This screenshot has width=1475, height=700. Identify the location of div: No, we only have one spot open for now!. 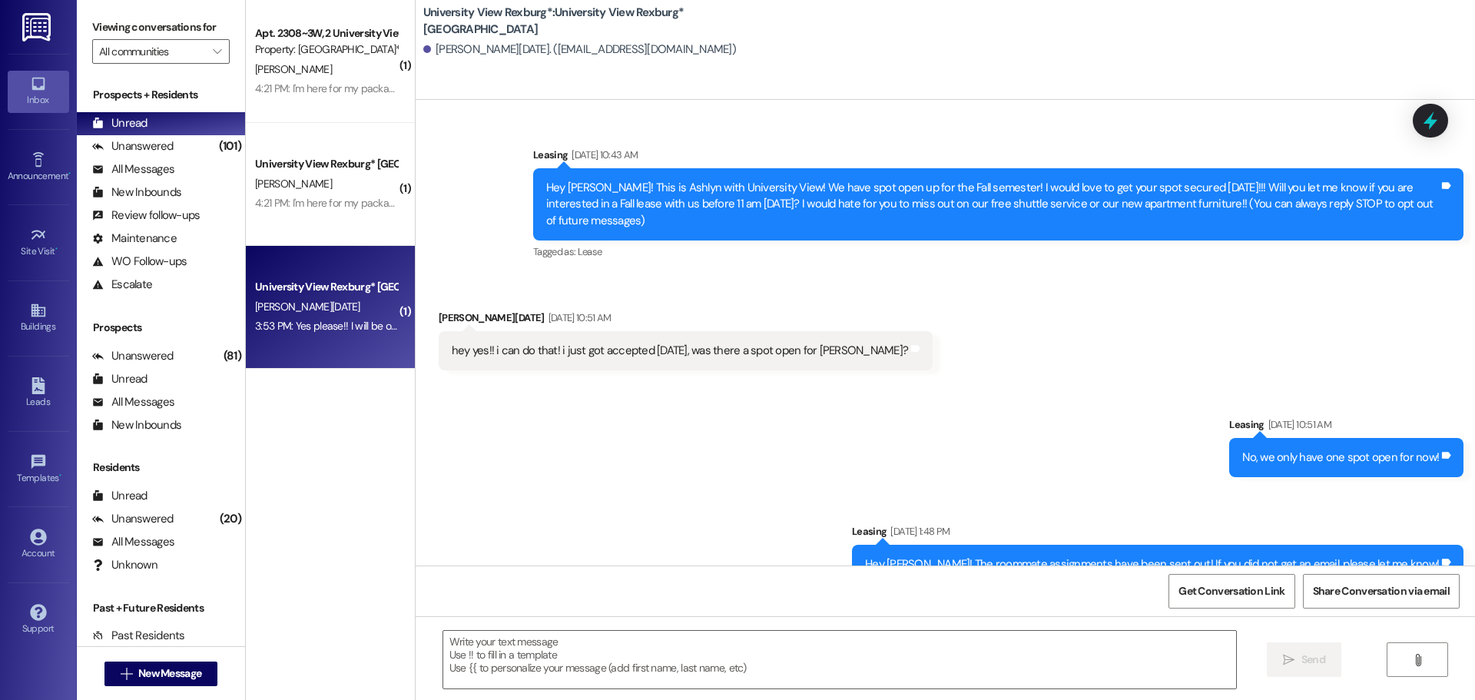
(1340, 457).